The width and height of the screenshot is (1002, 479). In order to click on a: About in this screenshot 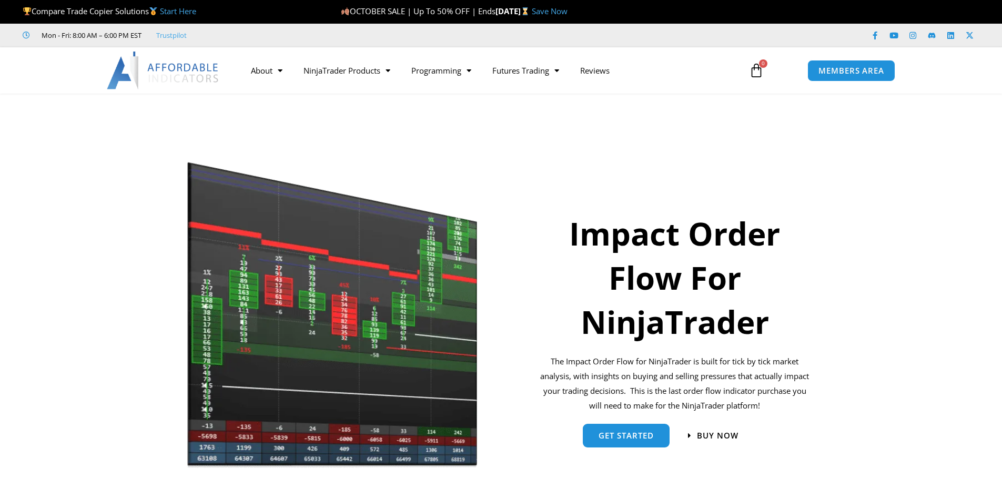, I will do `click(267, 70)`.